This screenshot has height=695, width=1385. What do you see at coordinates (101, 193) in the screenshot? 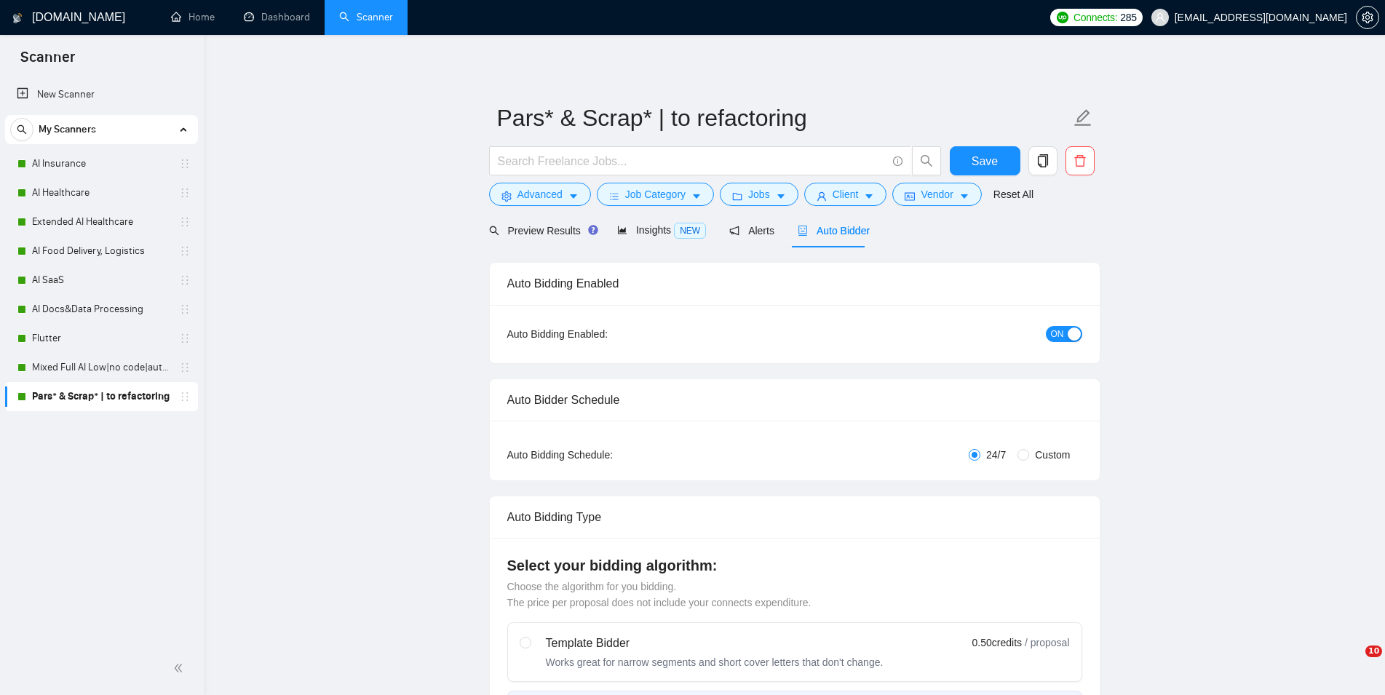
I see `a: AI Healthcare` at bounding box center [101, 193].